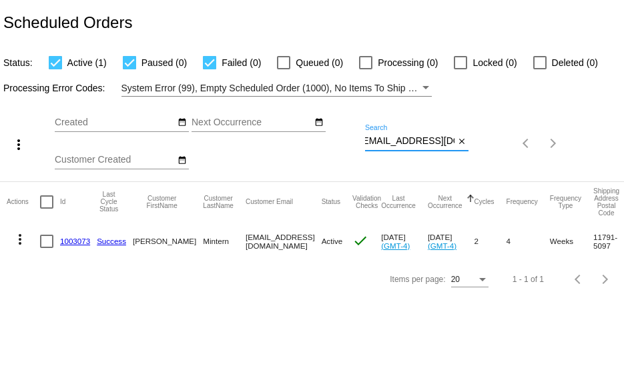 The image size is (624, 388). What do you see at coordinates (528, 280) in the screenshot?
I see `div: 1 - 1 of 1` at bounding box center [528, 280].